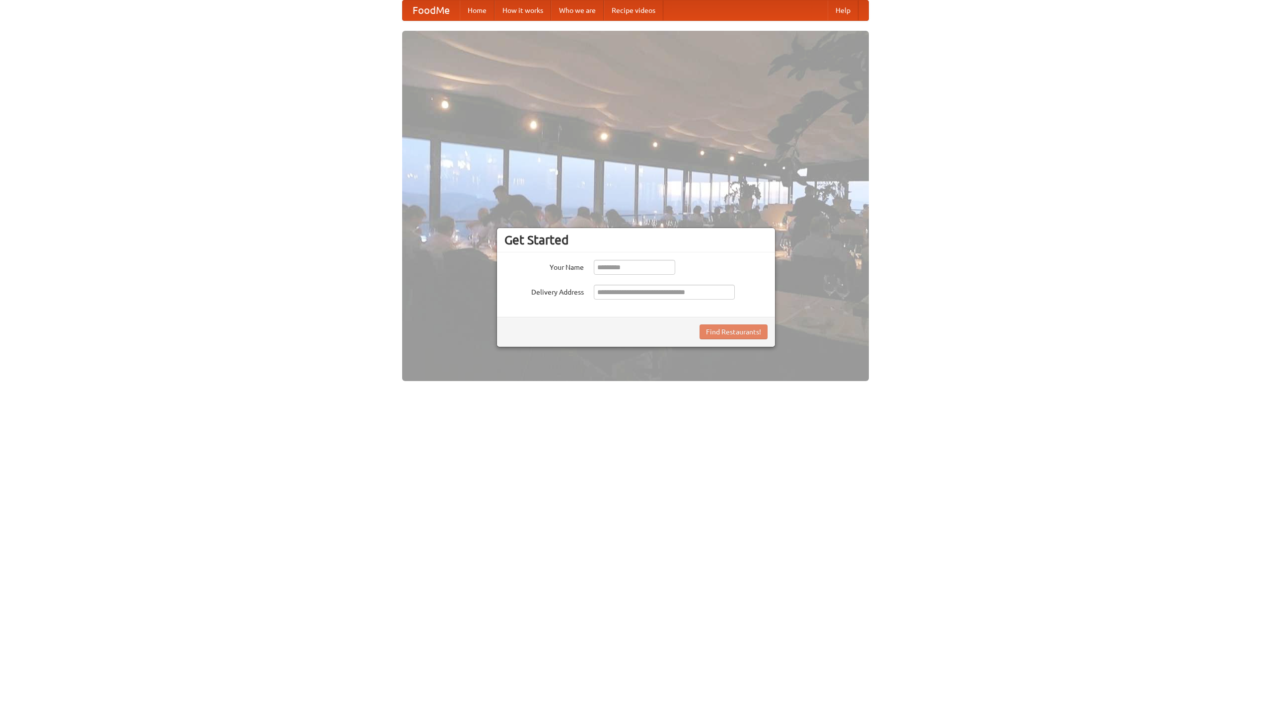 The width and height of the screenshot is (1271, 703). I want to click on h3: Get Started, so click(636, 240).